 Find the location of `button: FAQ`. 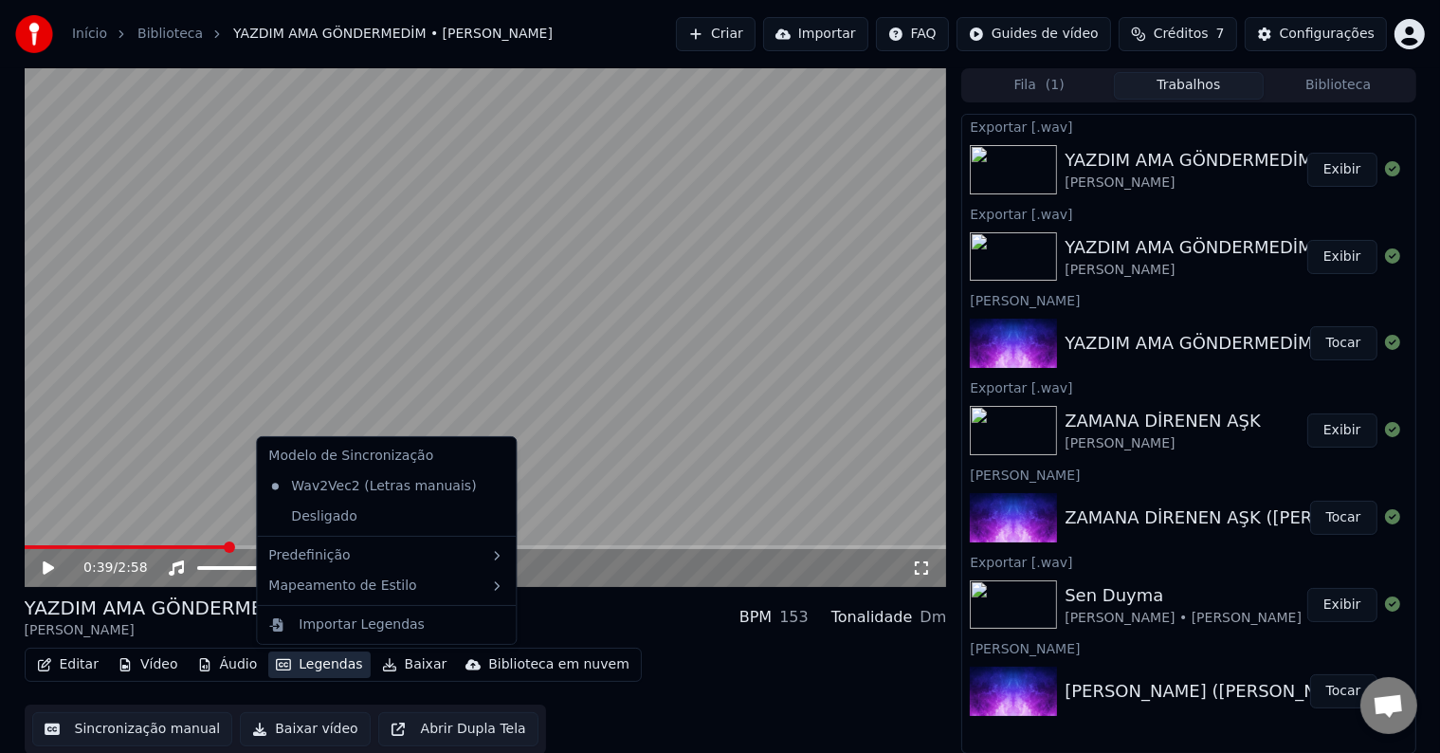

button: FAQ is located at coordinates (912, 34).